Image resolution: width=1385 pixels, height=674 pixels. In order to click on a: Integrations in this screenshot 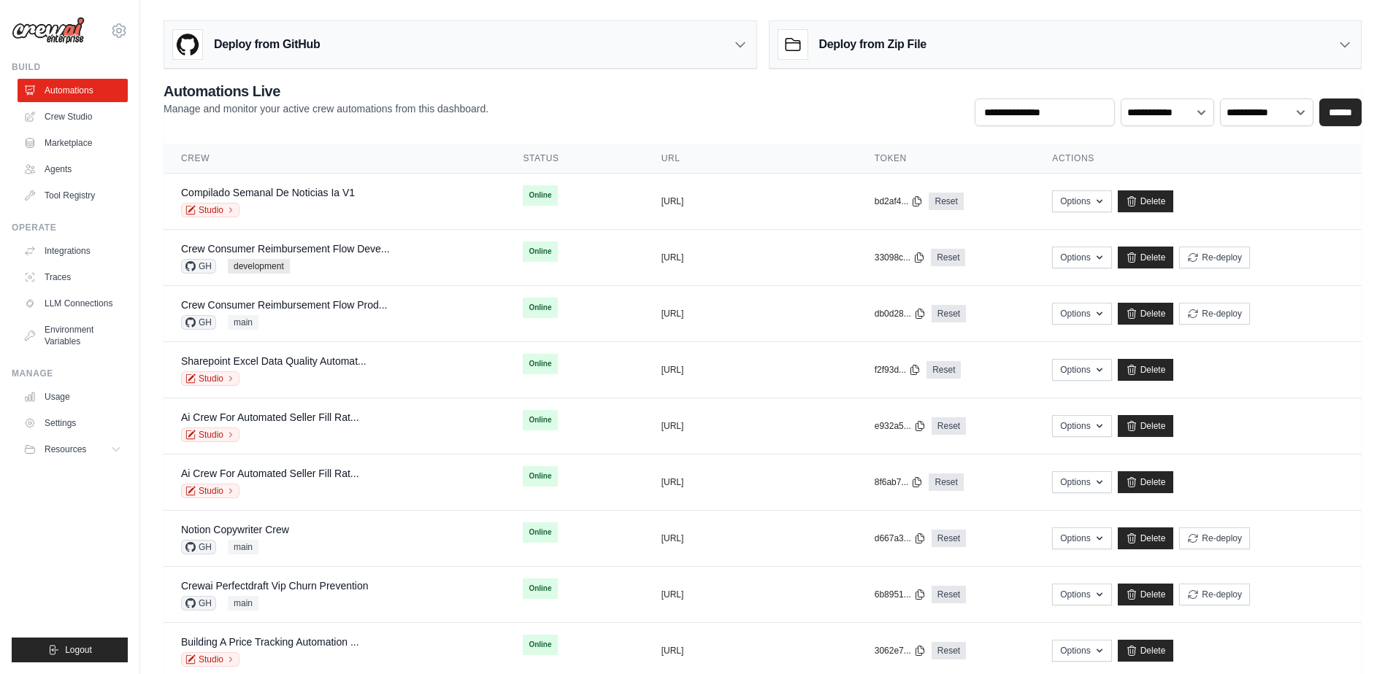, I will do `click(72, 251)`.